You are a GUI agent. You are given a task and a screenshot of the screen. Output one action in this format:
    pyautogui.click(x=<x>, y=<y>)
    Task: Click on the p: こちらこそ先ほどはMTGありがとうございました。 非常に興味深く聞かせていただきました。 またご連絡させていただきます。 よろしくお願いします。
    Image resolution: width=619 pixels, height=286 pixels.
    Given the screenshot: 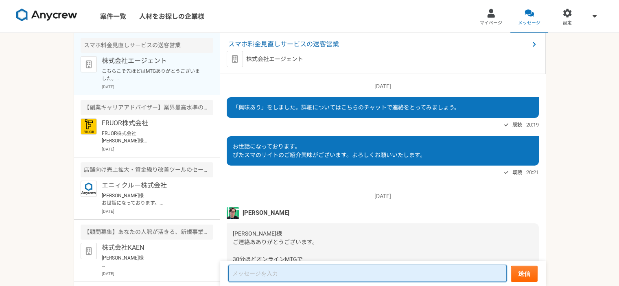 What is the action you would take?
    pyautogui.click(x=152, y=75)
    